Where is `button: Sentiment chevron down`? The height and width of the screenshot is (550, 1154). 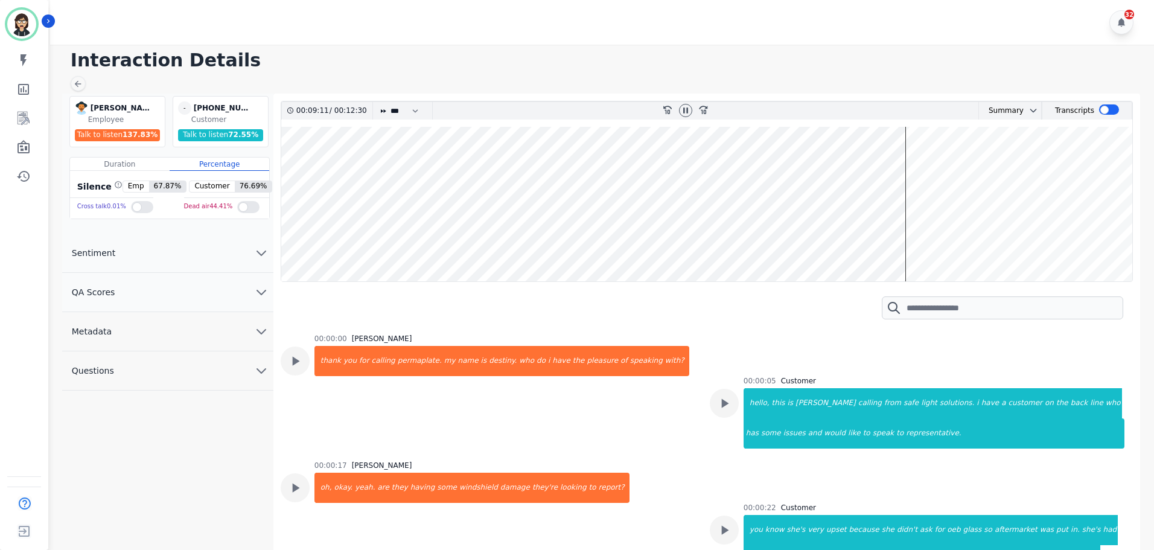
button: Sentiment chevron down is located at coordinates (168, 253).